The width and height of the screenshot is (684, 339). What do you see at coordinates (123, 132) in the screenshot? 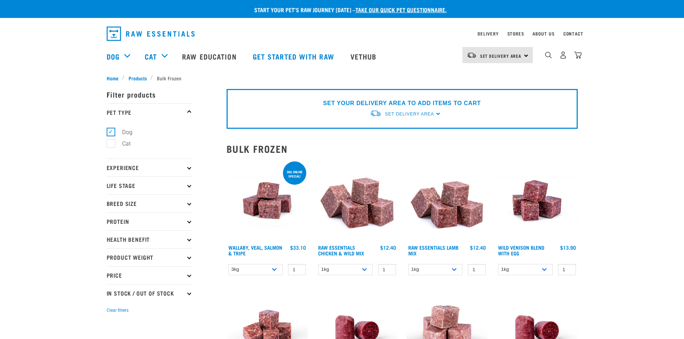
I see `label: Dog` at bounding box center [123, 132].